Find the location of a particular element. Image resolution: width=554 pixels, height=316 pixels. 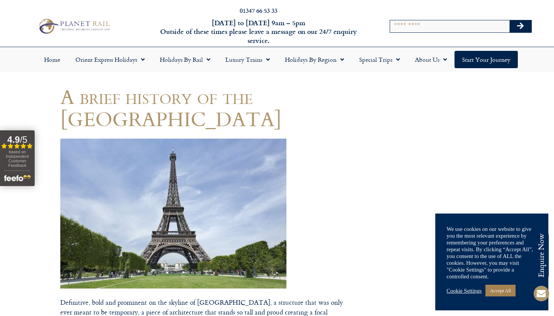

a: Orient Express Holidays is located at coordinates (110, 60).